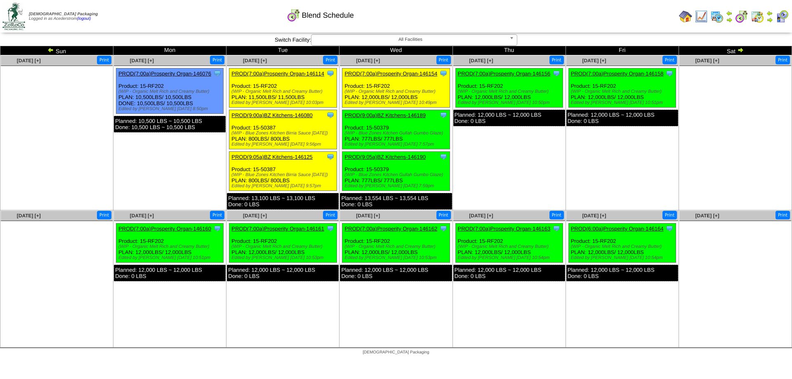  I want to click on img: home.gif, so click(685, 16).